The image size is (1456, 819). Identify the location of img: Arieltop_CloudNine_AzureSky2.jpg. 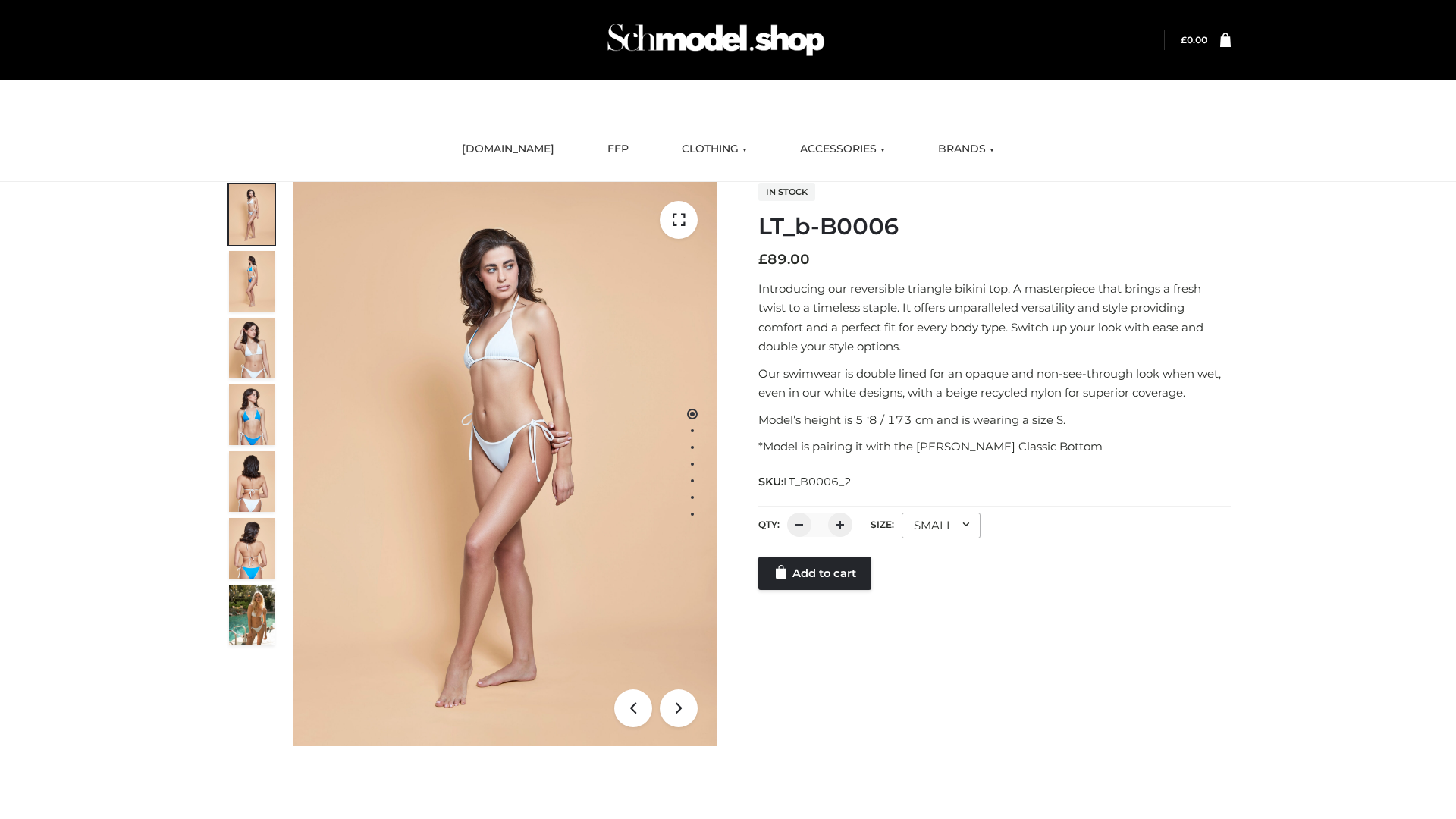
(252, 615).